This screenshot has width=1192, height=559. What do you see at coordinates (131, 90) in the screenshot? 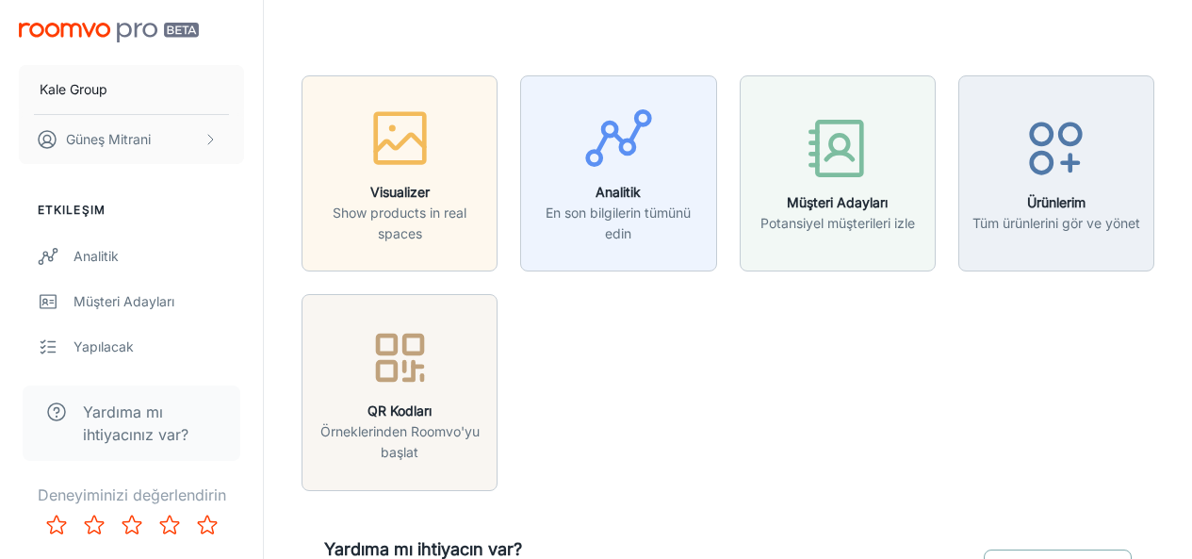
I see `button: Kale Group` at bounding box center [131, 90].